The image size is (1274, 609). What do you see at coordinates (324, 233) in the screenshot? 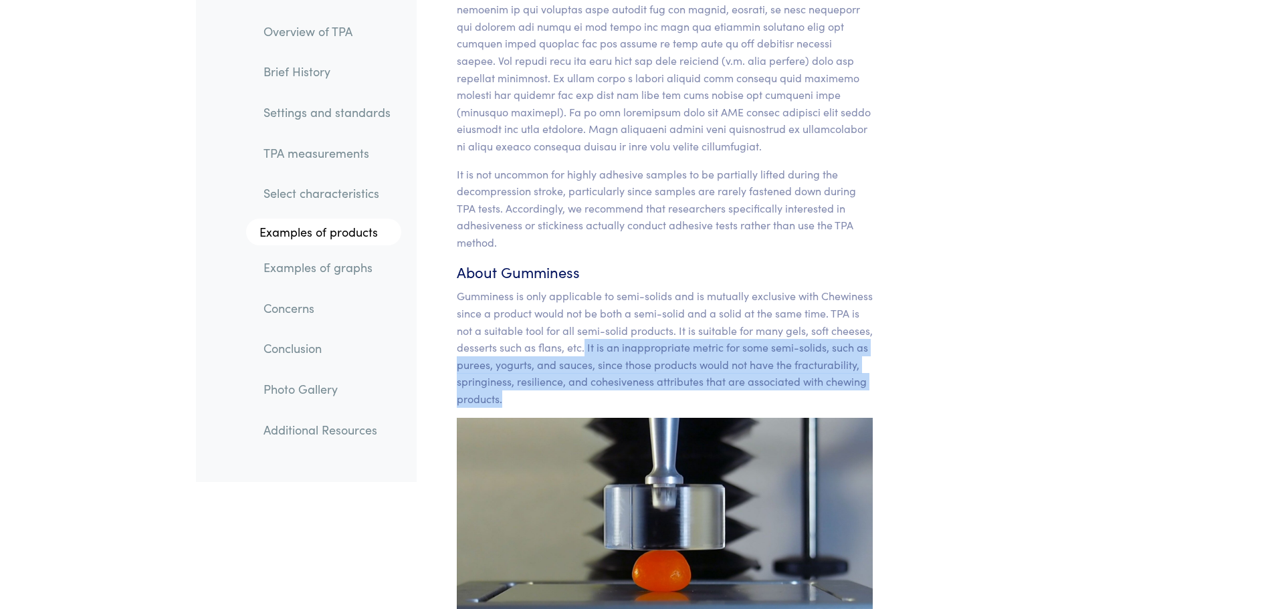
I see `a: Examples of products` at bounding box center [324, 233].